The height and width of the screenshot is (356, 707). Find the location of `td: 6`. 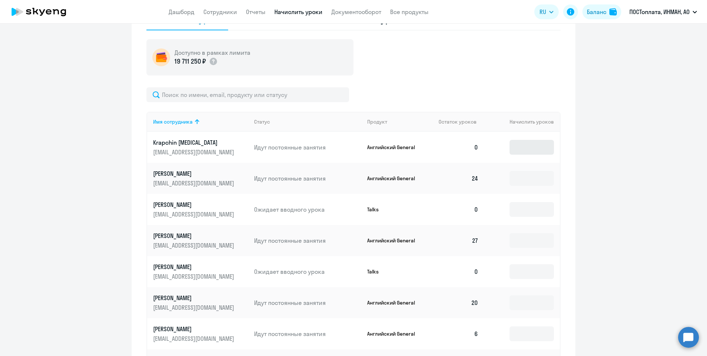

td: 6 is located at coordinates (459, 334).